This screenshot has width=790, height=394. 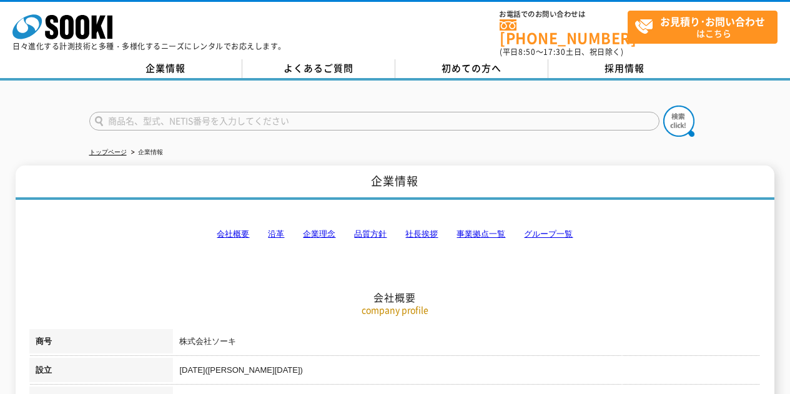 I want to click on span: はこちら, so click(x=706, y=27).